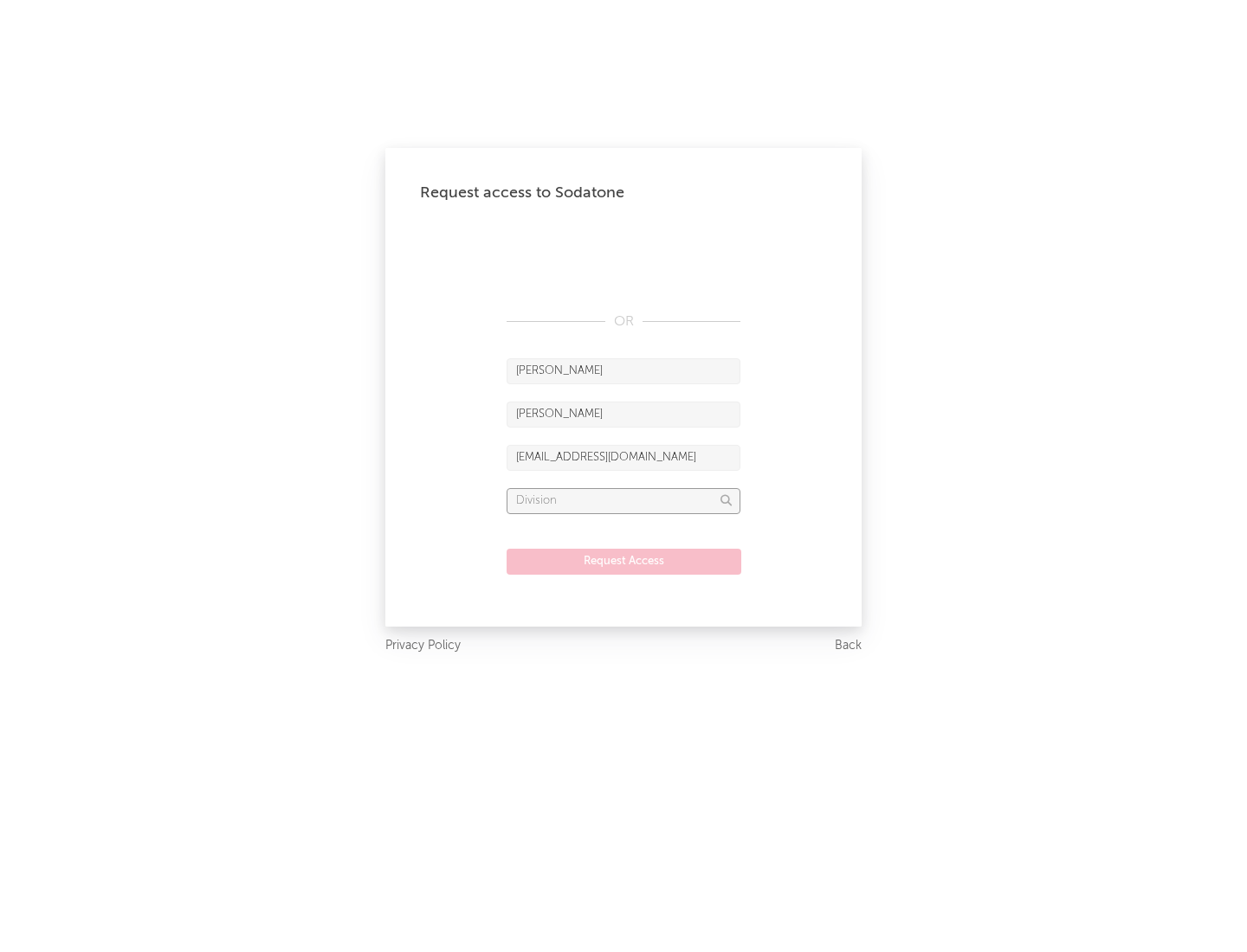 The width and height of the screenshot is (1247, 952). I want to click on input: Last Name, so click(624, 415).